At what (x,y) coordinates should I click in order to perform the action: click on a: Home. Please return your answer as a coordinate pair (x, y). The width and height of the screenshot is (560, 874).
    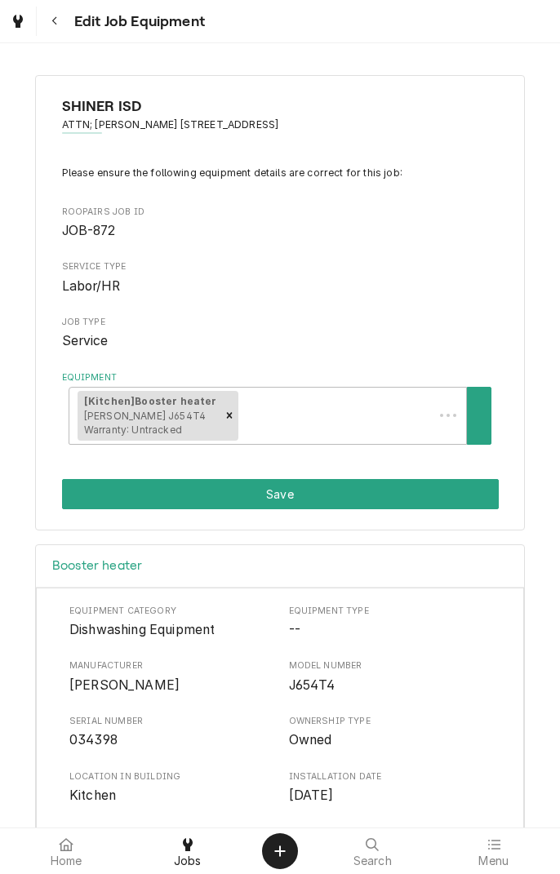
    Looking at the image, I should click on (66, 851).